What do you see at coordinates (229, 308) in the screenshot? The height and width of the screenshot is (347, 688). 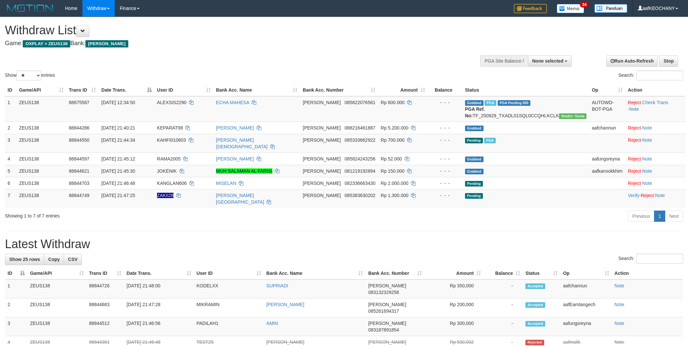 I see `td: MIKRAMIN` at bounding box center [229, 308].